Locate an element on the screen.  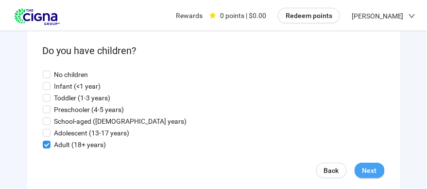
span: Redeem points is located at coordinates (309, 16).